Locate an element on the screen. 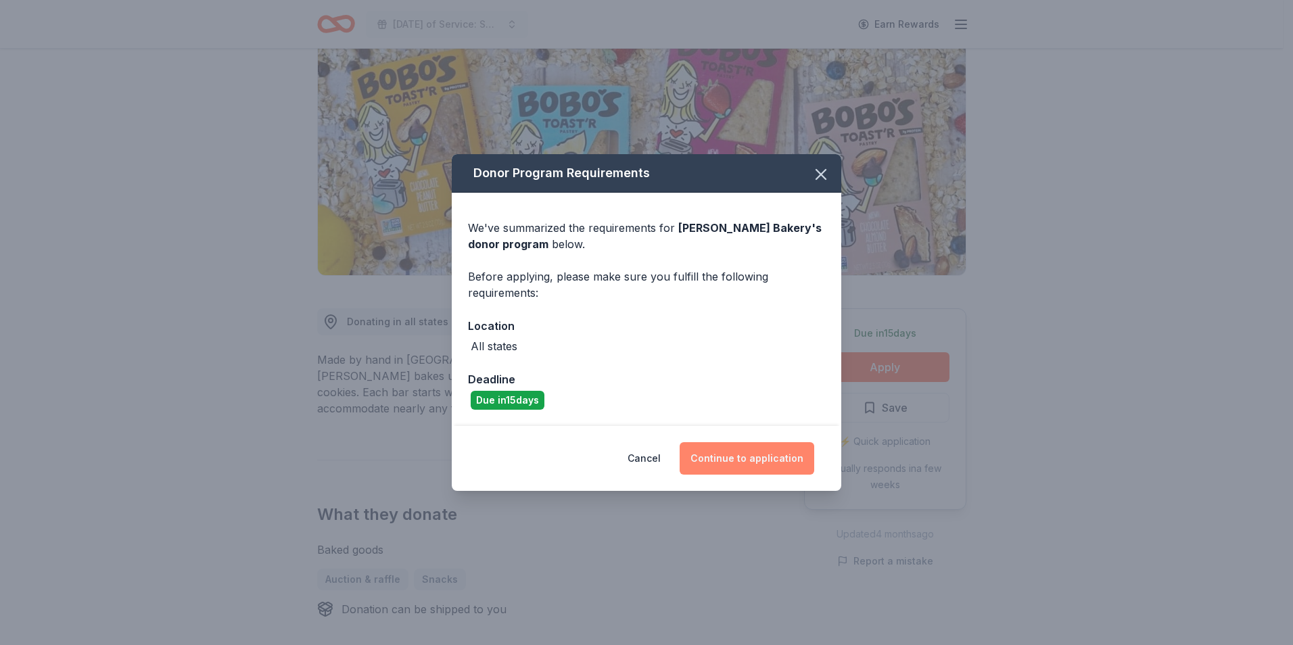 The height and width of the screenshot is (645, 1293). div: We've summarized the requirements for below. is located at coordinates (647, 236).